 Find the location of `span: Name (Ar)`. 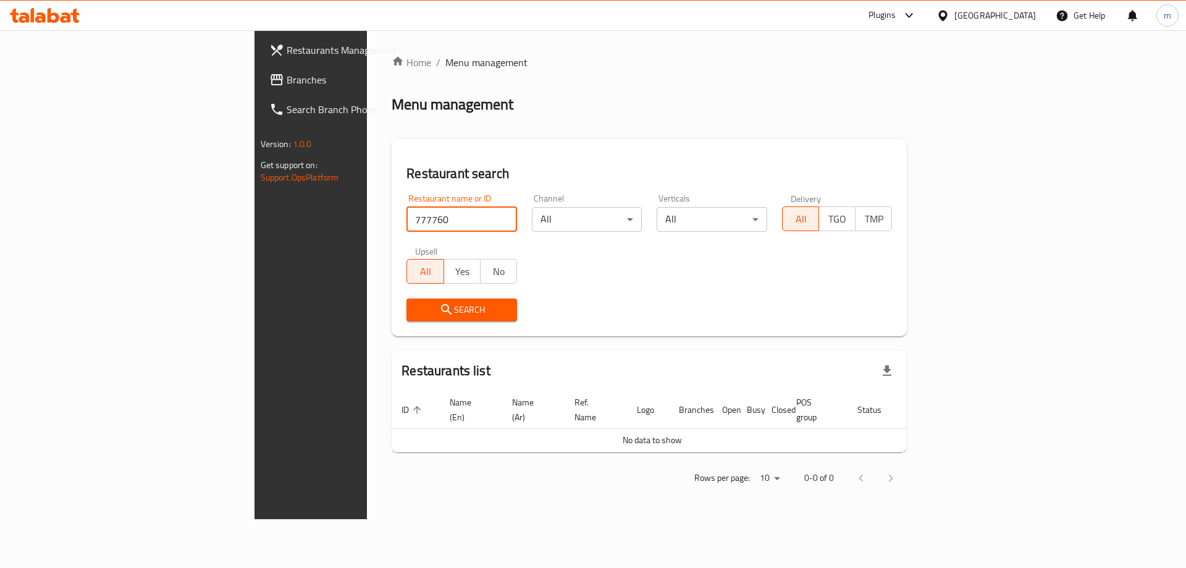

span: Name (Ar) is located at coordinates (531, 410).